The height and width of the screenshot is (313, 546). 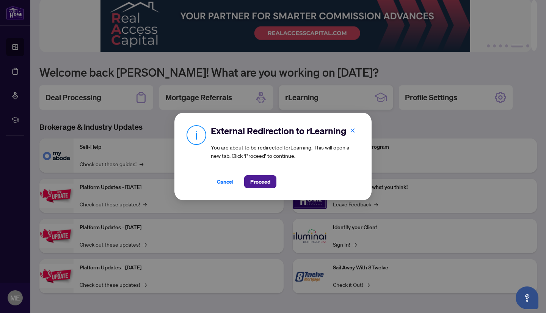 What do you see at coordinates (353, 131) in the screenshot?
I see `span: close` at bounding box center [353, 131].